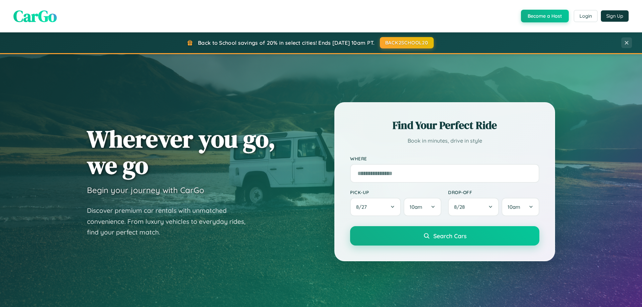 This screenshot has height=307, width=642. What do you see at coordinates (445, 141) in the screenshot?
I see `p: Book in minutes, drive in style` at bounding box center [445, 141].